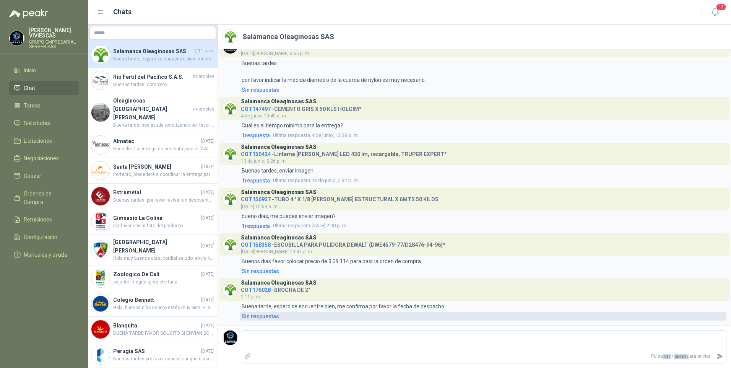  Describe the element at coordinates (164, 200) in the screenshot. I see `span: Buenas tardes, por favor revisar un descuento total a todos los ítems. Están por encima casi un 4...` at that location.